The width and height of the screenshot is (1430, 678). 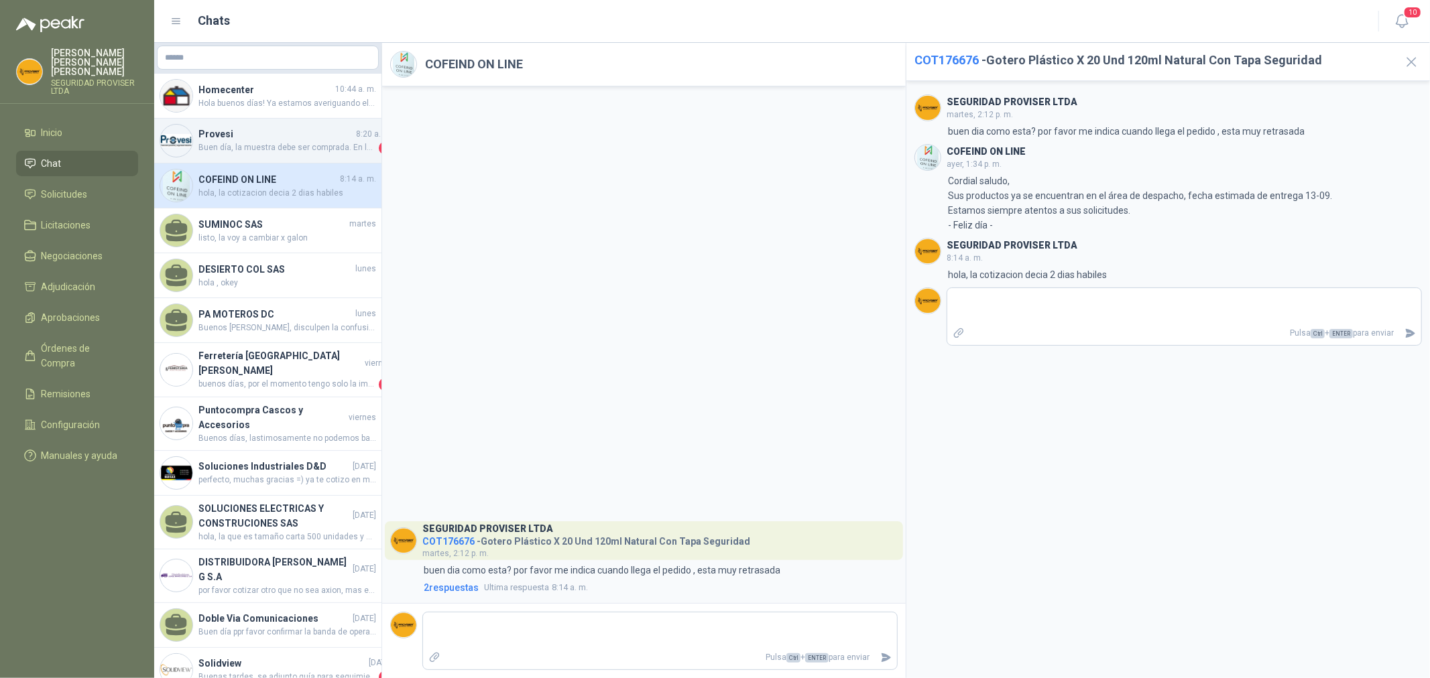 What do you see at coordinates (282, 664) in the screenshot?
I see `h4: Solidview` at bounding box center [282, 664].